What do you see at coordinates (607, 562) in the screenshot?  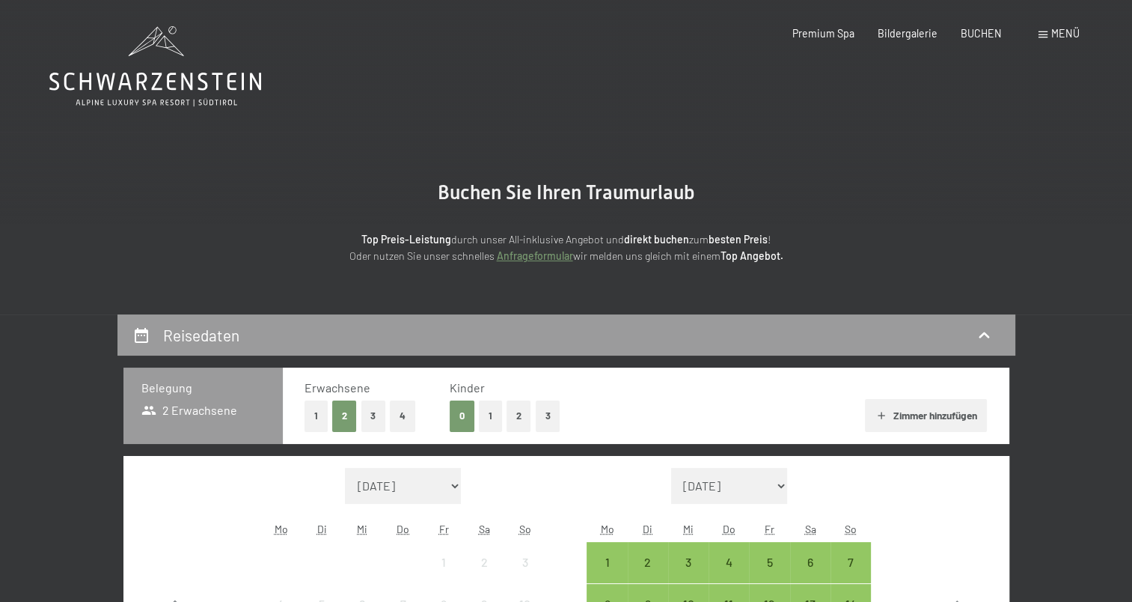 I see `div: Mon Sep 01 2025` at bounding box center [607, 562].